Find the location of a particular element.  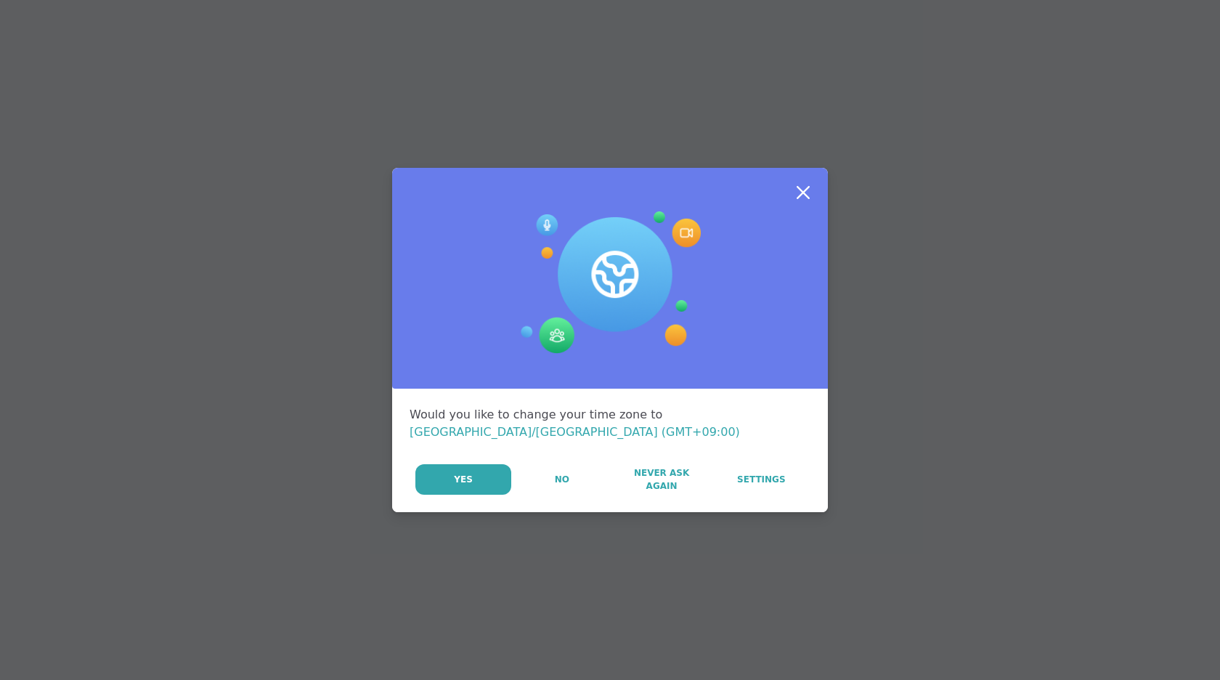

a: Settings is located at coordinates (761, 479).